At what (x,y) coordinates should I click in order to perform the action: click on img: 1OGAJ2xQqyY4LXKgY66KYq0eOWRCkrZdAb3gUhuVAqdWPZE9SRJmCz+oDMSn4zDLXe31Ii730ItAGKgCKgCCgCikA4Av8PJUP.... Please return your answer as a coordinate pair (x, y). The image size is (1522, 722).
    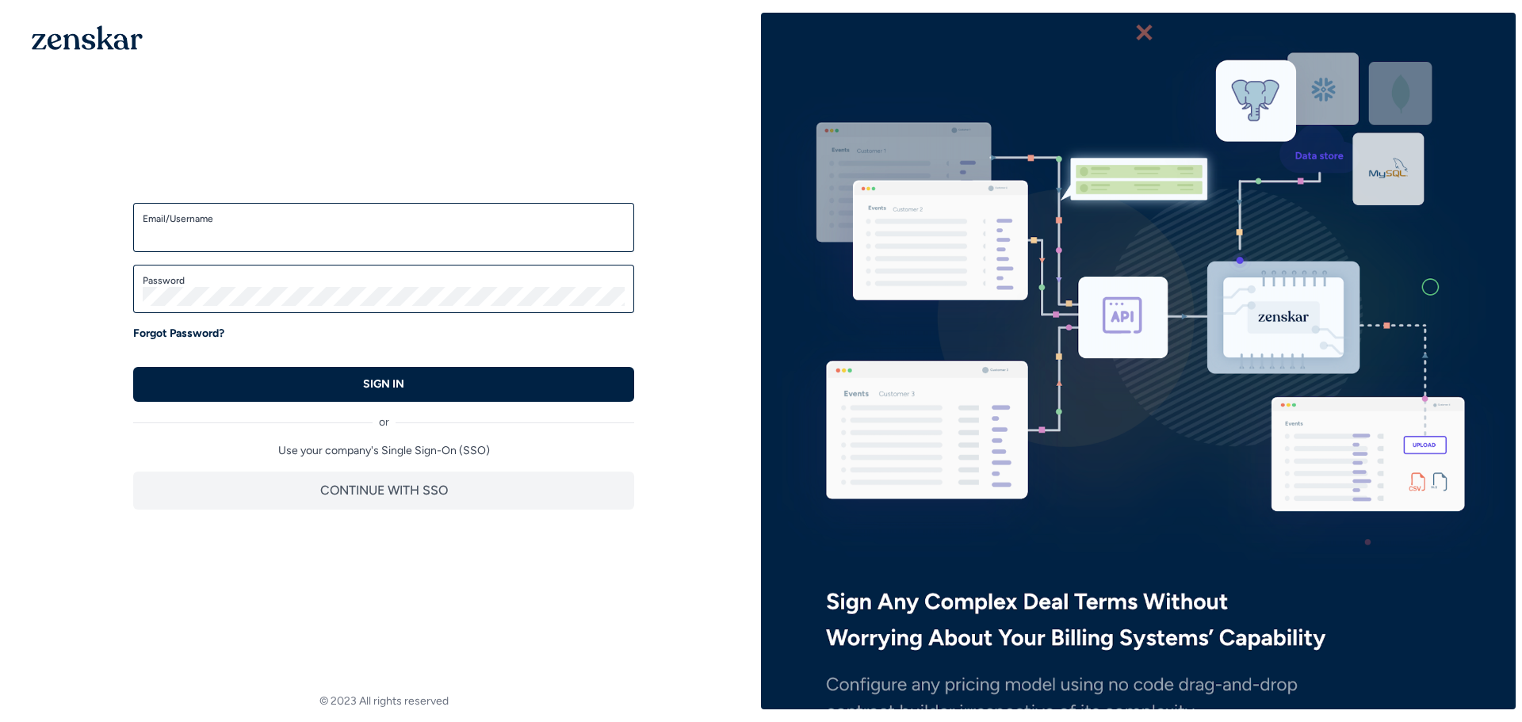
    Looking at the image, I should click on (87, 37).